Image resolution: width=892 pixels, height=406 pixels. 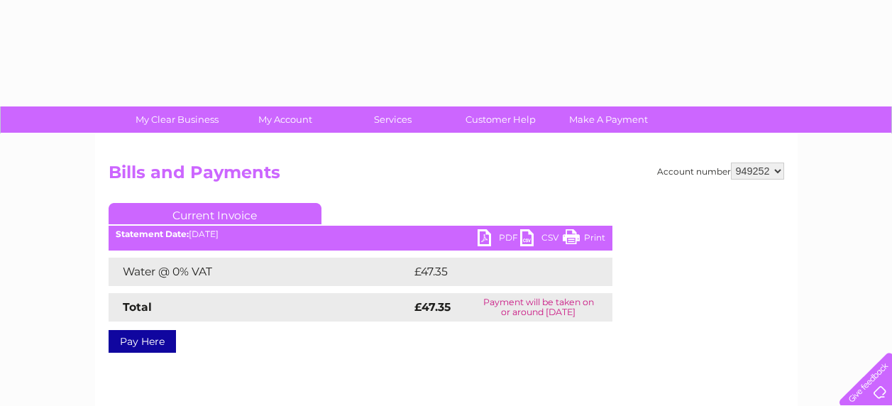 I want to click on a: My Account, so click(x=285, y=119).